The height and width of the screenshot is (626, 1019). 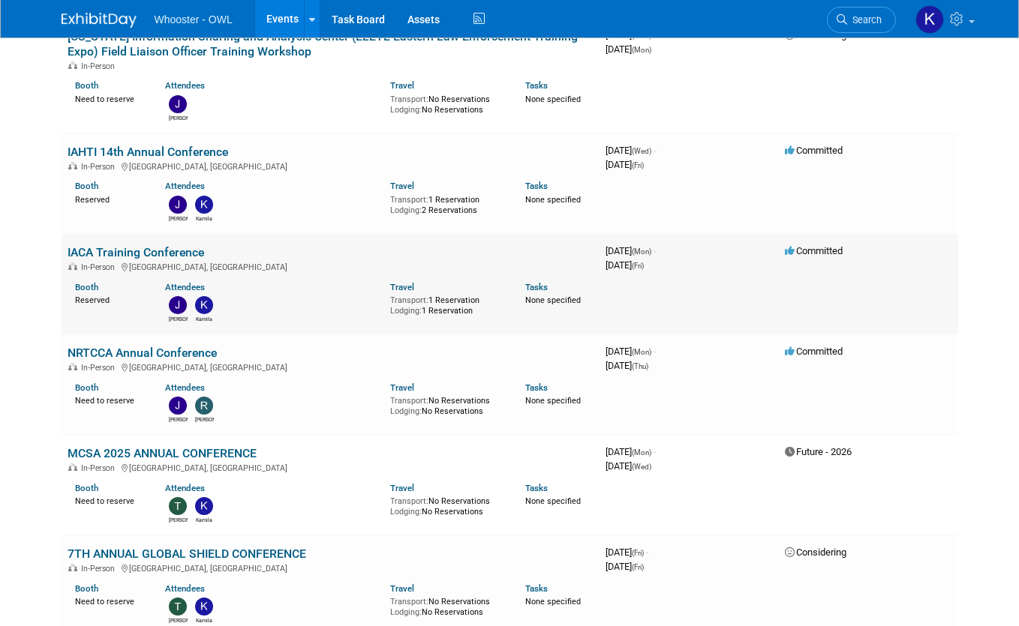 What do you see at coordinates (136, 252) in the screenshot?
I see `a: IACA Training Conference` at bounding box center [136, 252].